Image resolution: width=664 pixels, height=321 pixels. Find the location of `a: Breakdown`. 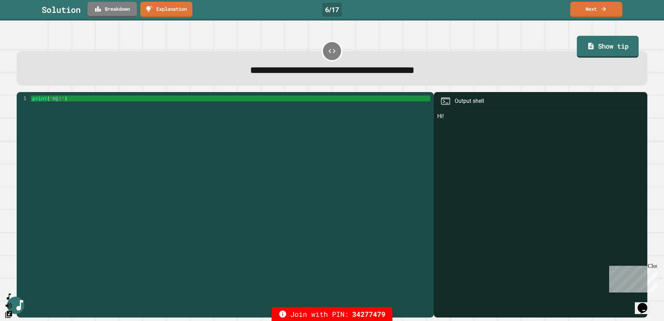

a: Breakdown is located at coordinates (112, 9).